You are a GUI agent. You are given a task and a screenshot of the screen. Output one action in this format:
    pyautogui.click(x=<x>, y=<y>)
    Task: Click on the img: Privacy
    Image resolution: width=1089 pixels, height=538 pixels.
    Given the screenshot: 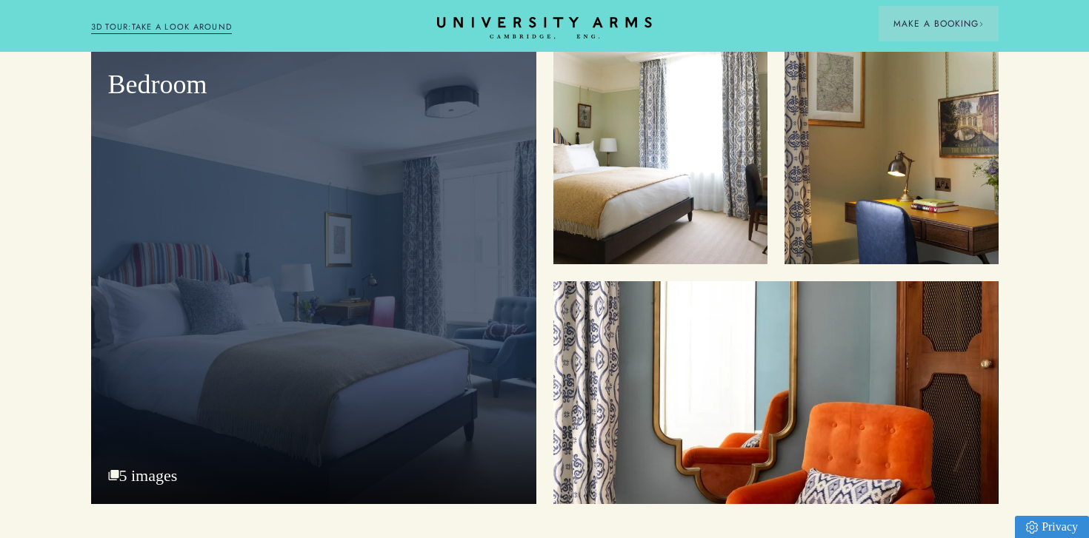 What is the action you would take?
    pyautogui.click(x=1032, y=527)
    